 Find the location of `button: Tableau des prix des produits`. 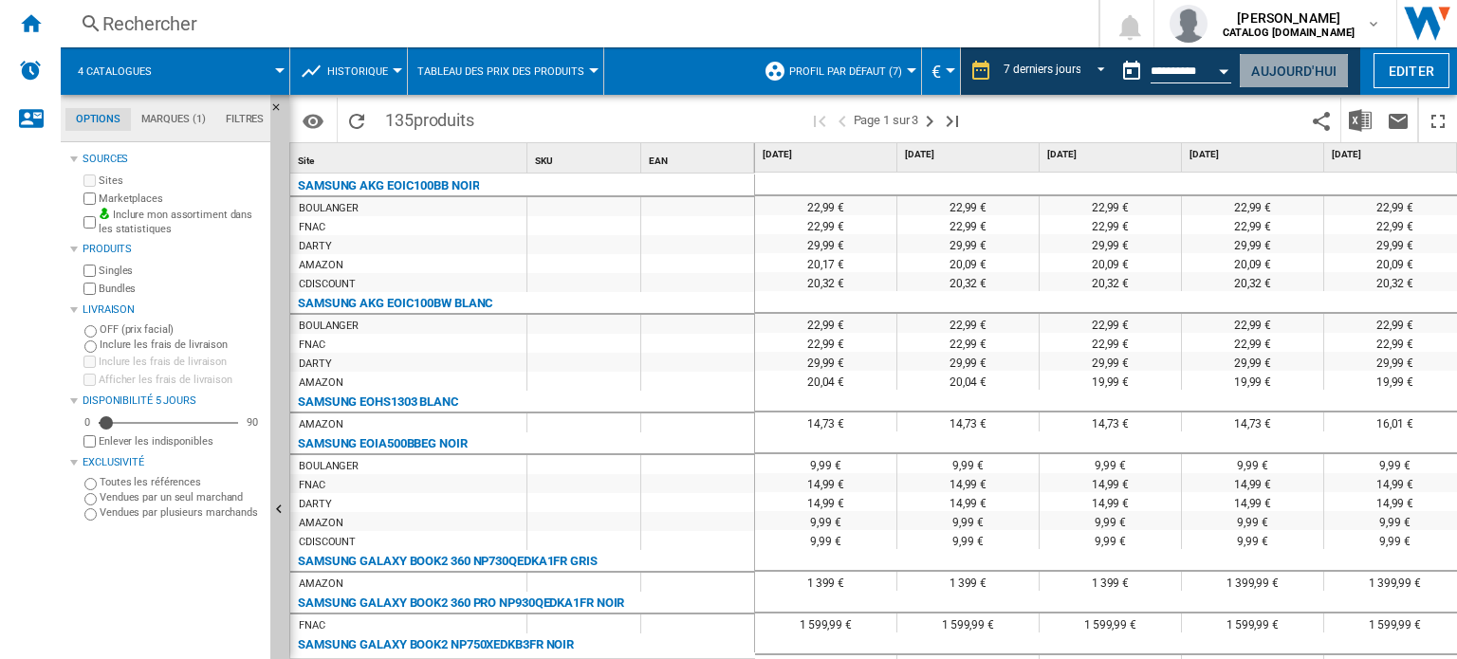

button: Tableau des prix des produits is located at coordinates (506, 71).